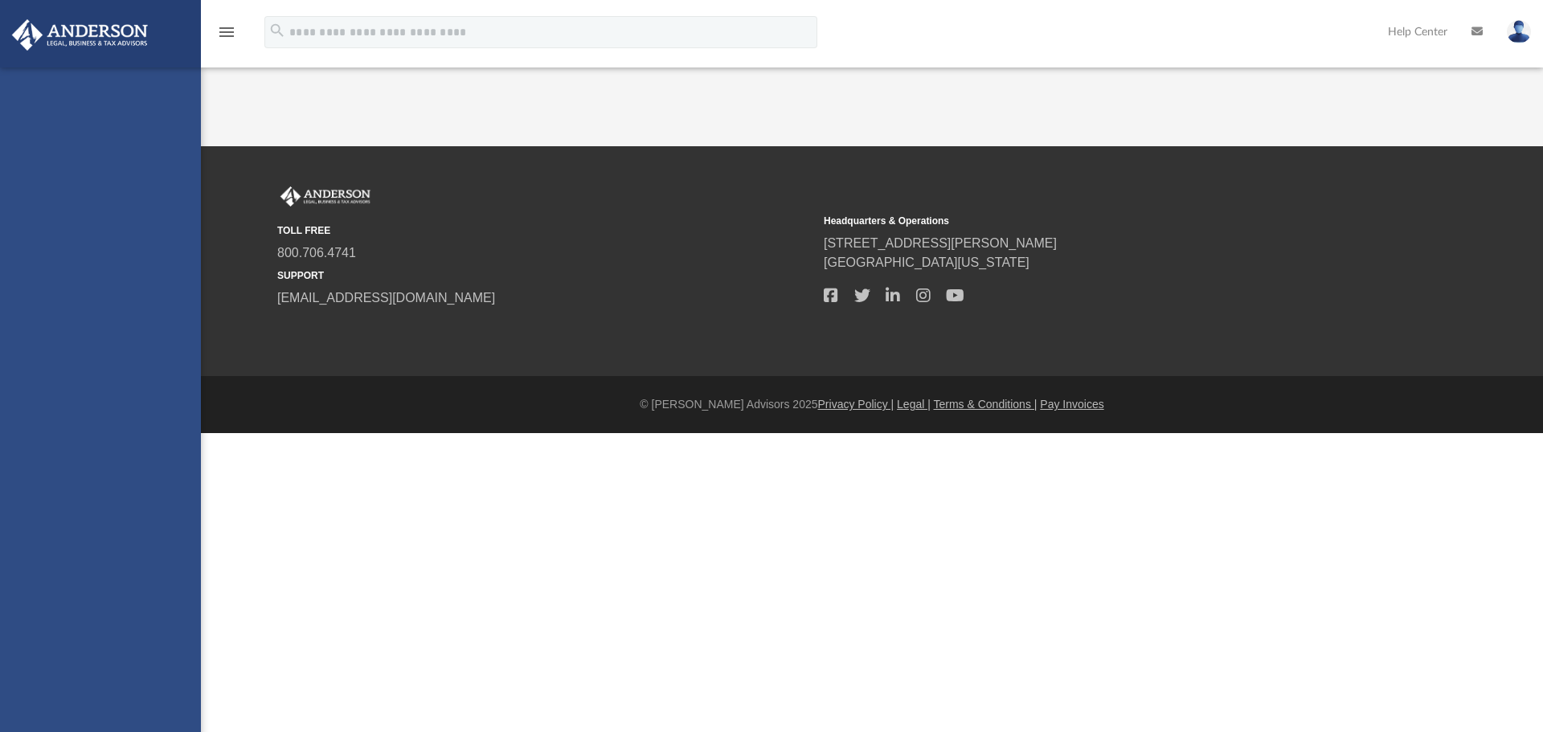 This screenshot has height=732, width=1543. Describe the element at coordinates (1071, 404) in the screenshot. I see `a: Pay Invoices` at that location.